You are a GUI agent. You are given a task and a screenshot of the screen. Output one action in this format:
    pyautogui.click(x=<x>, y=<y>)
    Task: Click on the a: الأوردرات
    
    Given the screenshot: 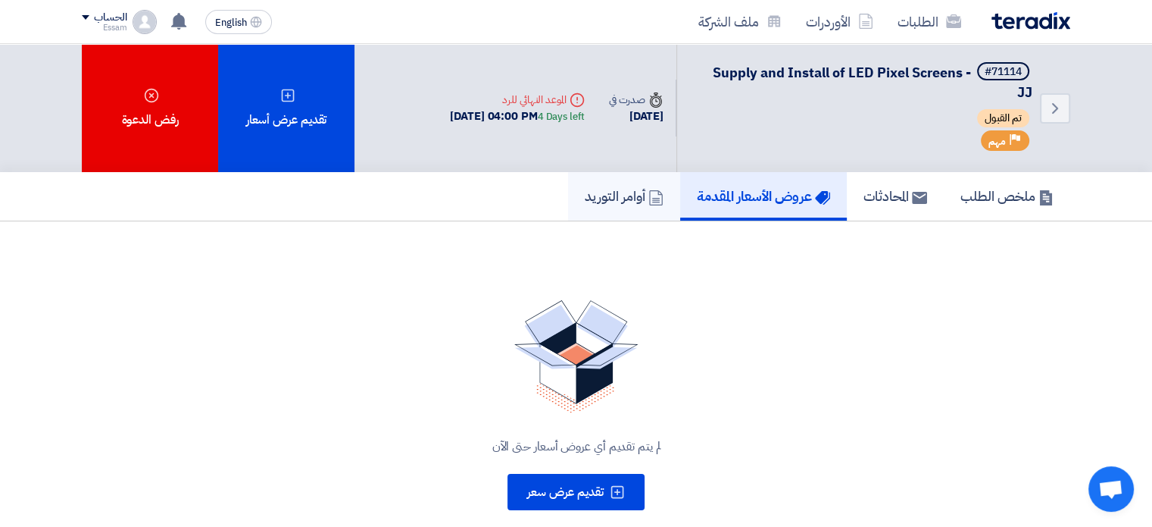 What is the action you would take?
    pyautogui.click(x=839, y=21)
    